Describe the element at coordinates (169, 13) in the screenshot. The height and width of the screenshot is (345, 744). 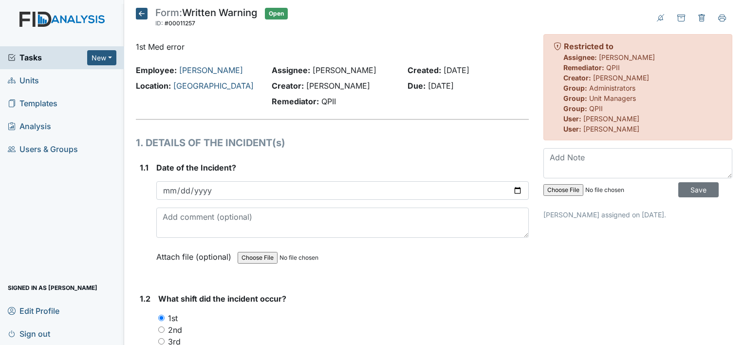
I see `span: Form:` at that location.